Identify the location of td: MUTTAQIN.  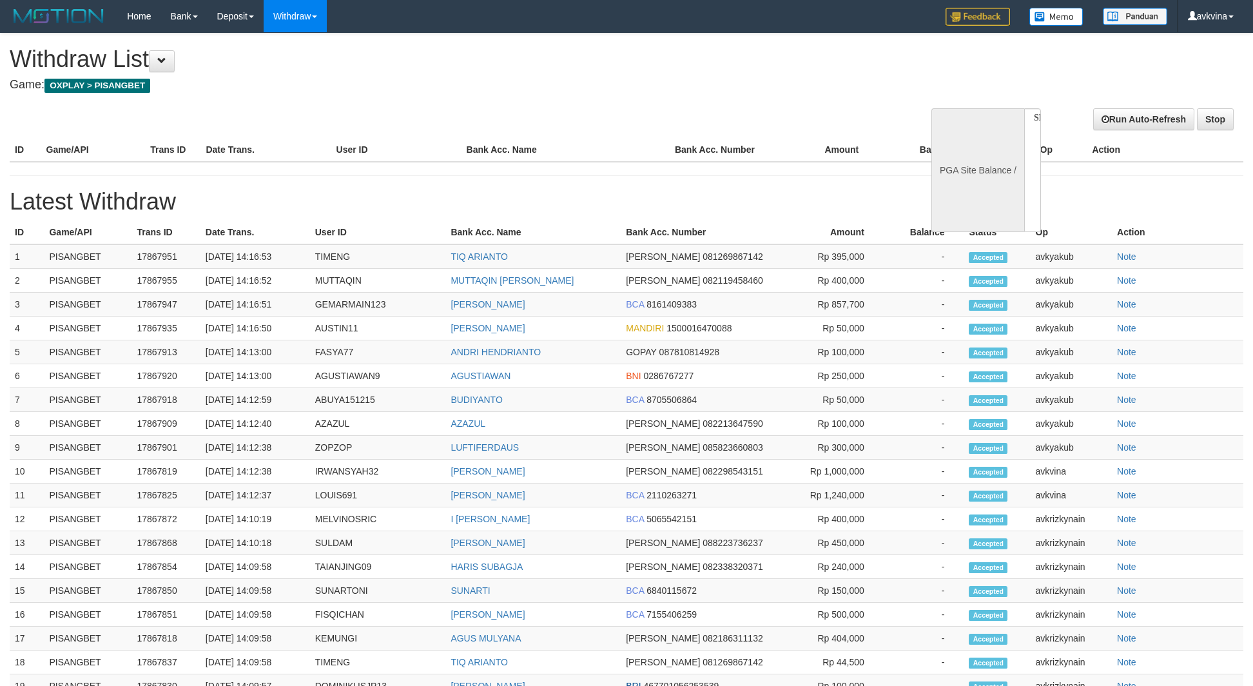
(378, 280).